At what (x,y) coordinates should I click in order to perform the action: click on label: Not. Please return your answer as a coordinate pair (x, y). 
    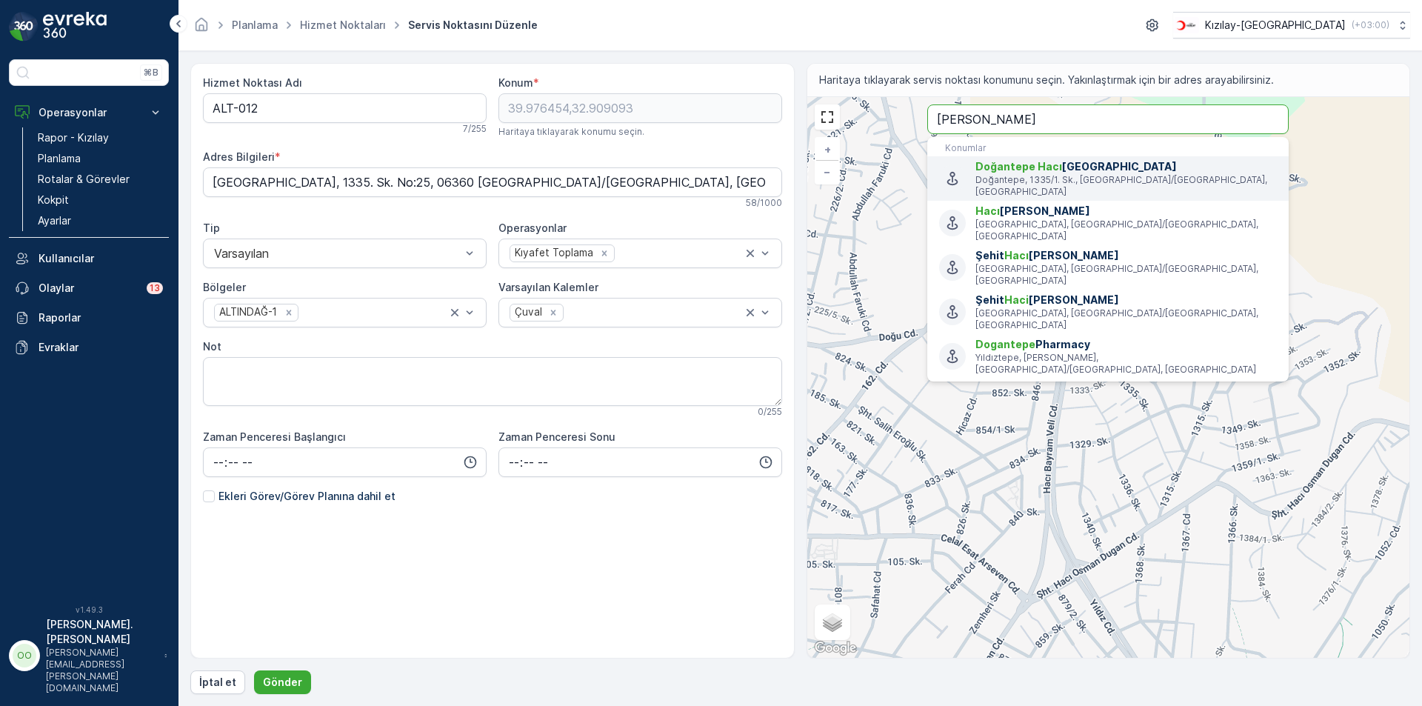
    Looking at the image, I should click on (212, 346).